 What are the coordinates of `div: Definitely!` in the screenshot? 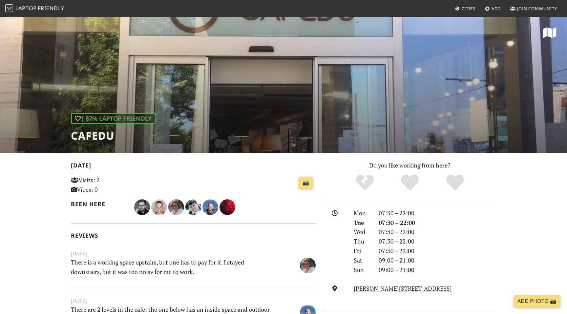 It's located at (455, 183).